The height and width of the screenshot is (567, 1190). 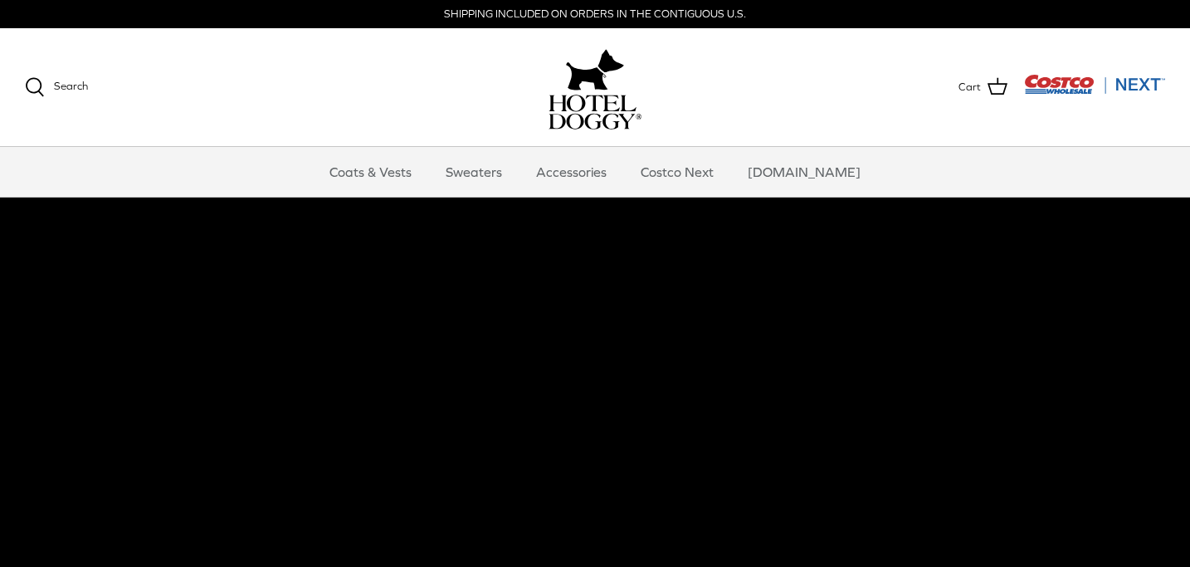 I want to click on a: Search, so click(x=56, y=87).